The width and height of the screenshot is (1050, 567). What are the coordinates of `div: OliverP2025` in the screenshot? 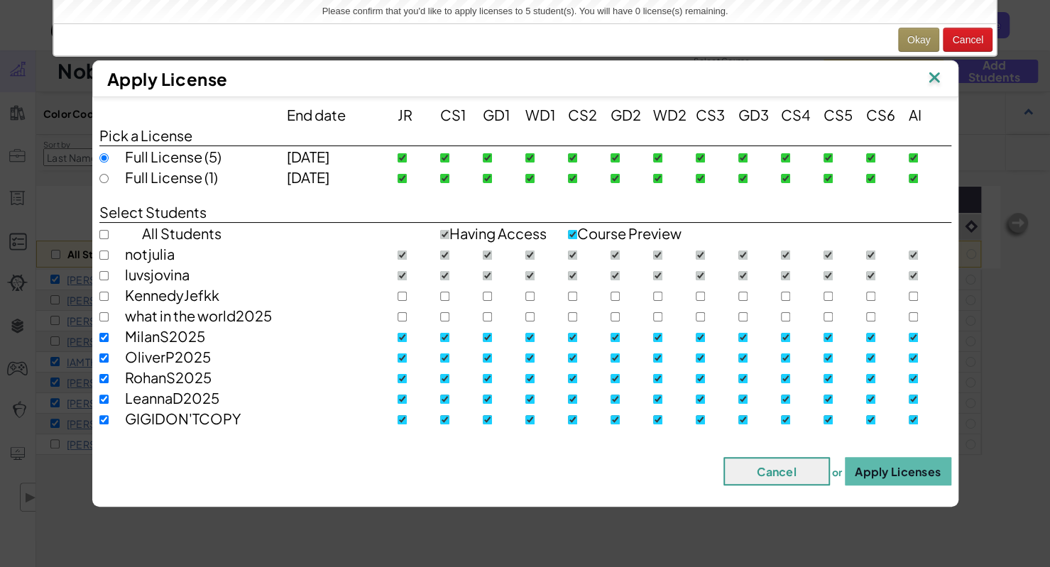 It's located at (206, 356).